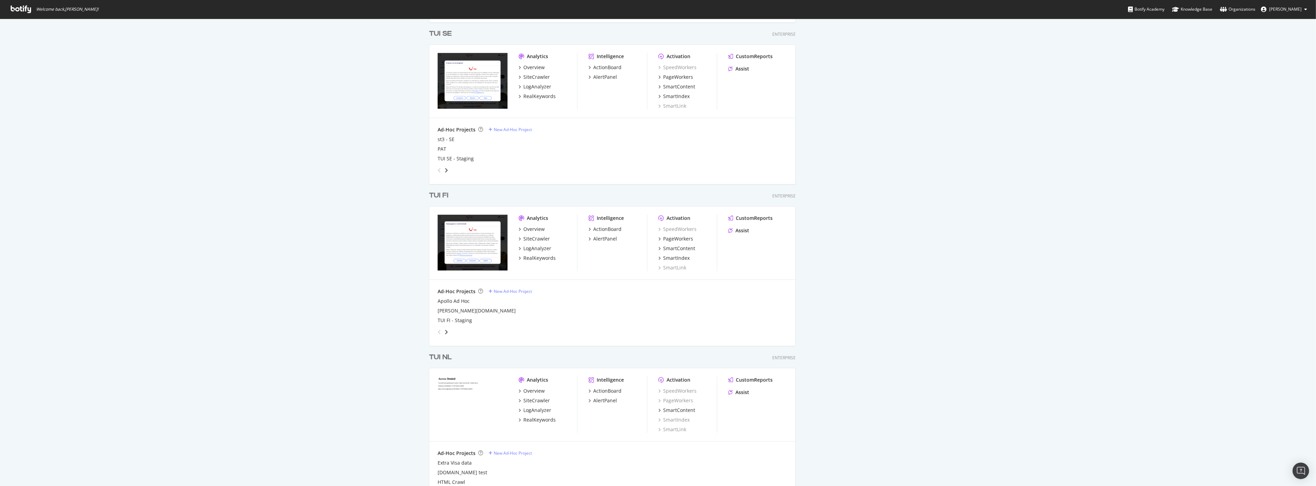 The image size is (1316, 486). What do you see at coordinates (1147, 9) in the screenshot?
I see `div: Botify Academy` at bounding box center [1147, 9].